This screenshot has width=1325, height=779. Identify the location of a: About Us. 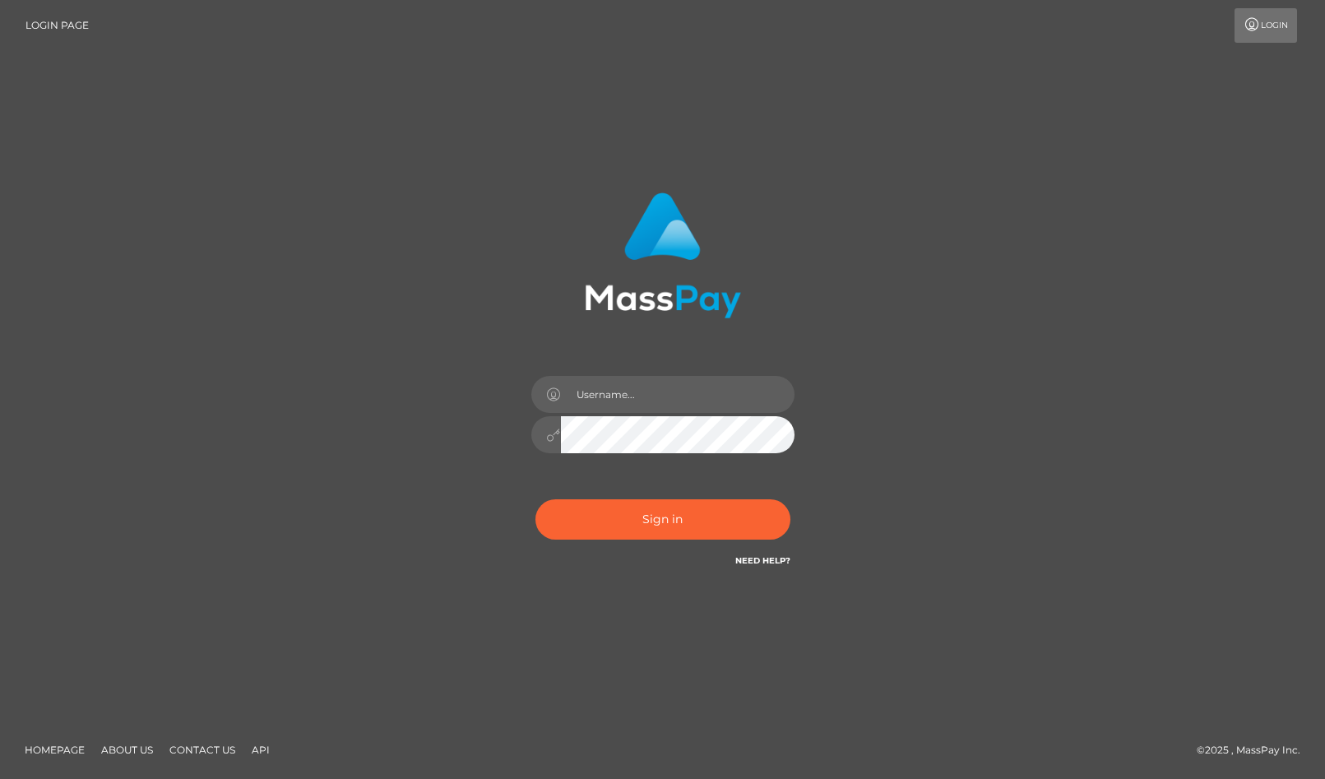
(127, 749).